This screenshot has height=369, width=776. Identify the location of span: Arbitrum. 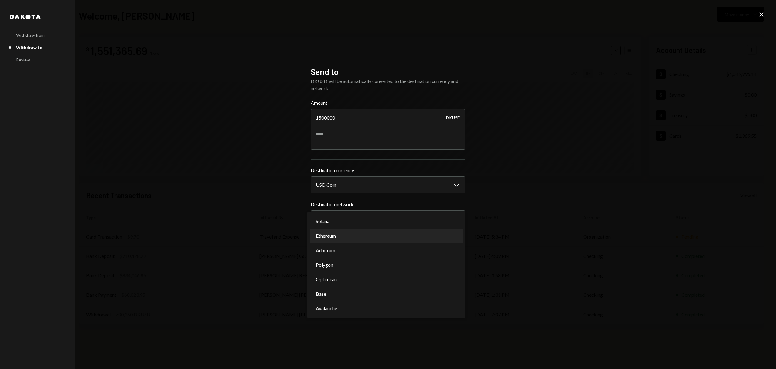
(325, 251).